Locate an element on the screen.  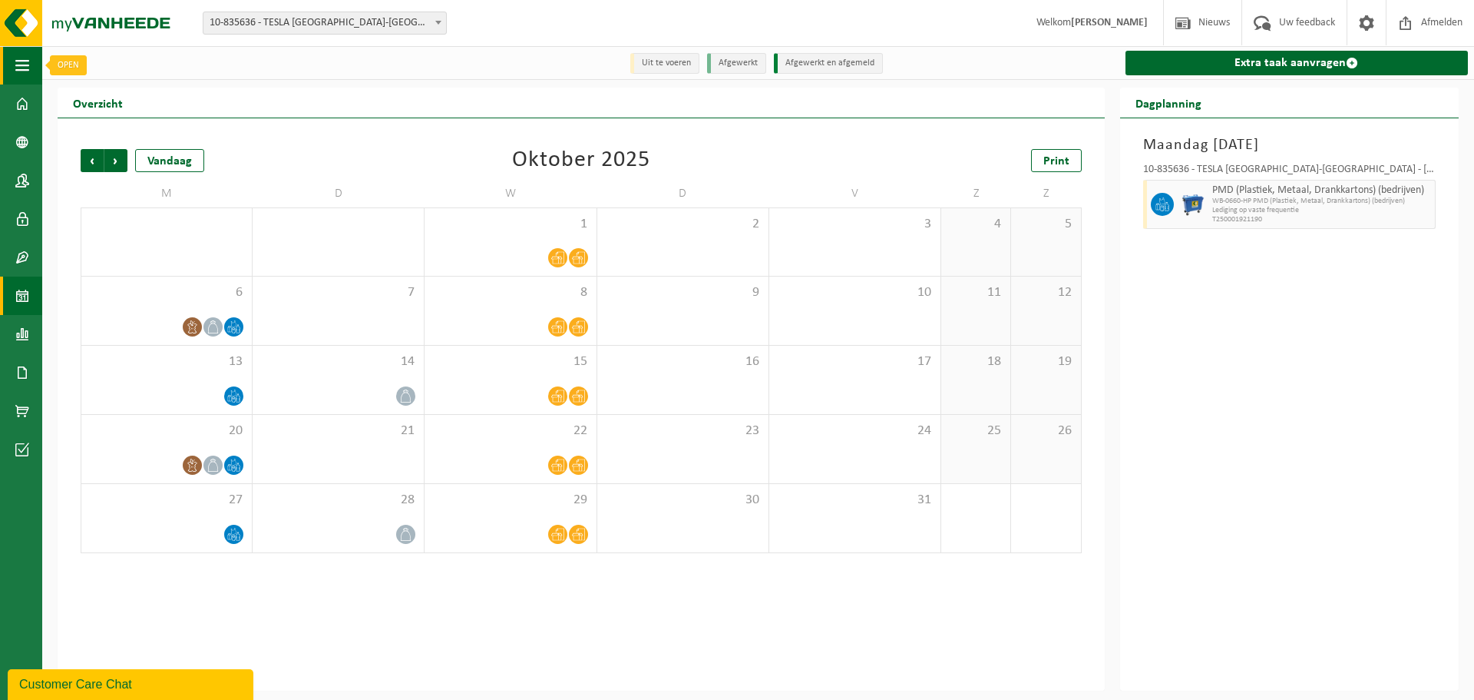
span: 21 is located at coordinates (338, 431).